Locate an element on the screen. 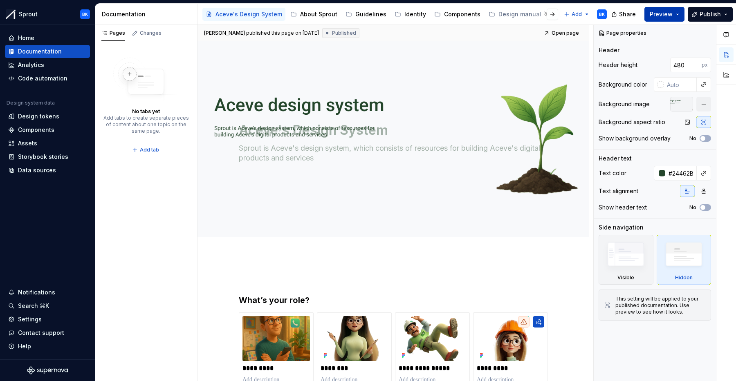  div: Header text is located at coordinates (615, 159).